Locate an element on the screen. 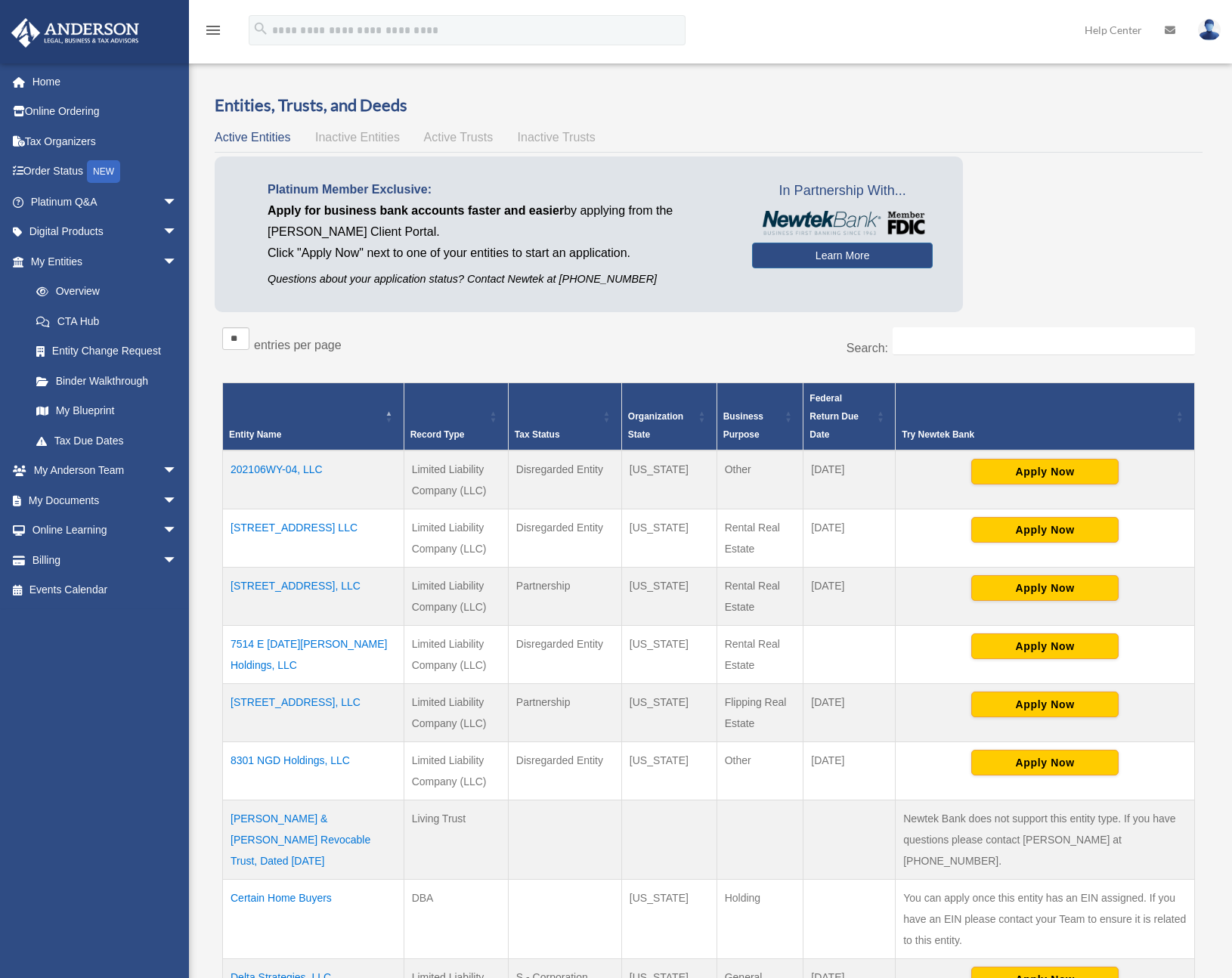 The image size is (1232, 978). th: Organization State: Activate to sort is located at coordinates (669, 417).